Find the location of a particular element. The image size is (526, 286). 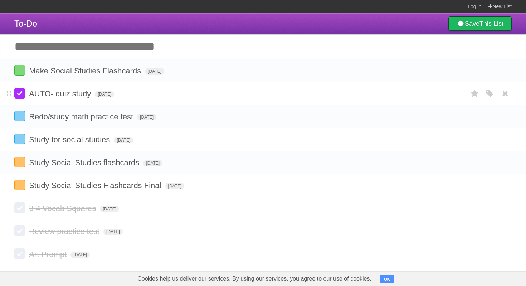

span: Study Social Studies flashcards is located at coordinates (85, 162).